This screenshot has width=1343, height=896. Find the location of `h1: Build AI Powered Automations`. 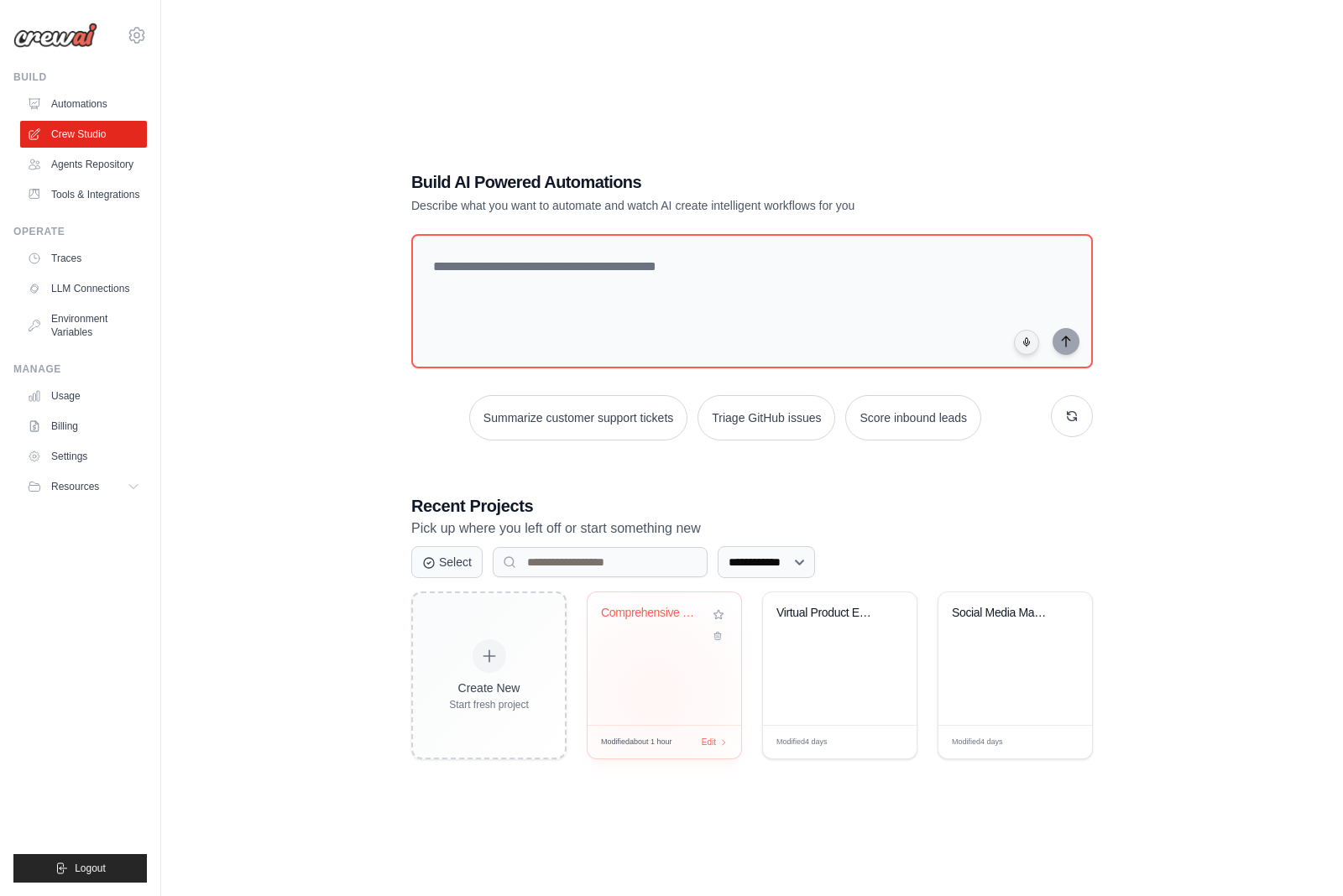

h1: Build AI Powered Automations is located at coordinates (693, 182).